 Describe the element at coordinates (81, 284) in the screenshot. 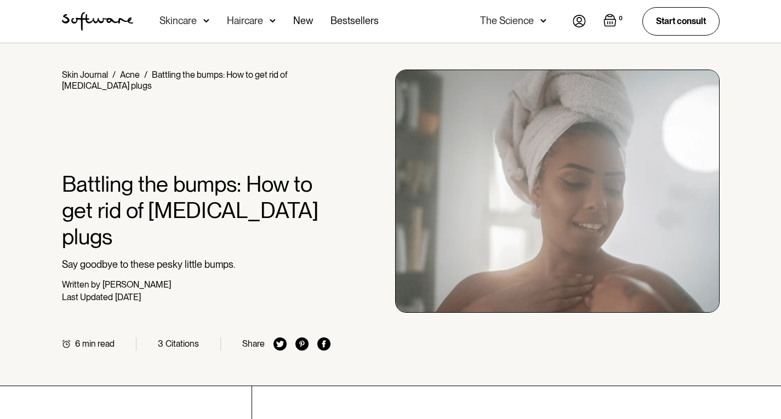

I see `div: Written by` at that location.